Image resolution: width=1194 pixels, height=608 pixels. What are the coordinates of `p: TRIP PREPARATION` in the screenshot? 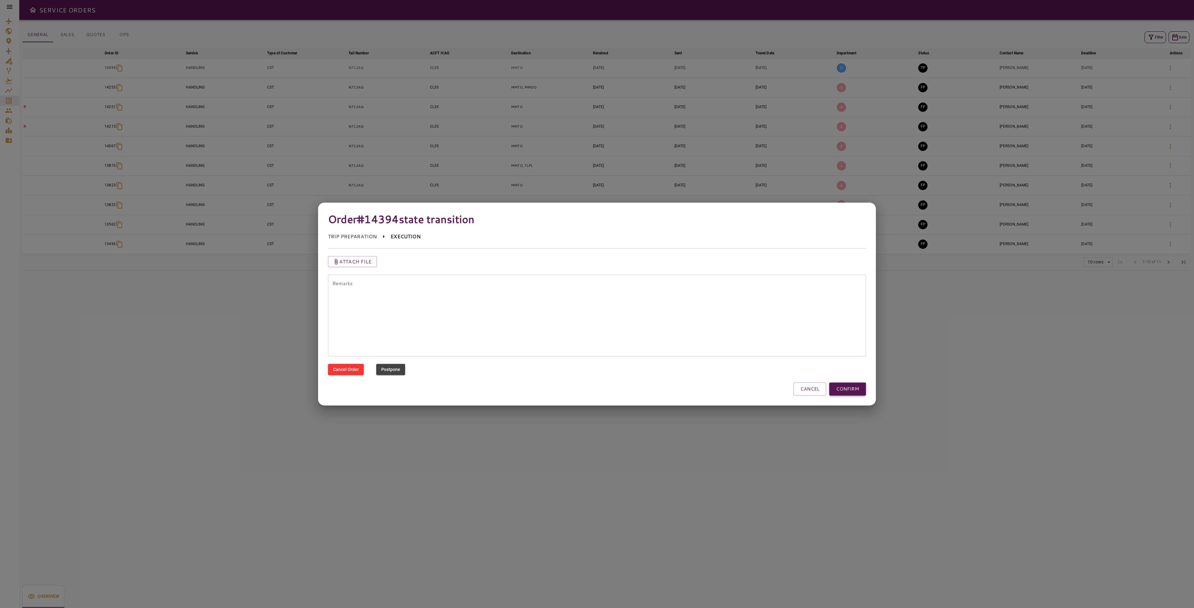 It's located at (352, 237).